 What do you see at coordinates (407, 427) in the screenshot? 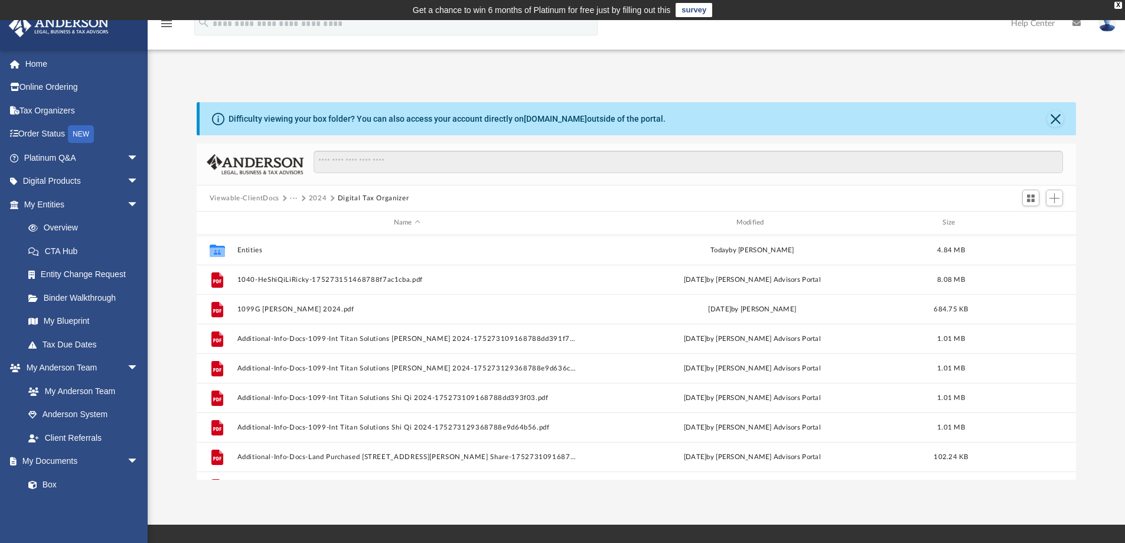
I see `button: Additional-Info-Docs-1099-Int Titan Solutions Shi Qi 2024-175273129368788e9d64b56.pdf` at bounding box center [407, 427].